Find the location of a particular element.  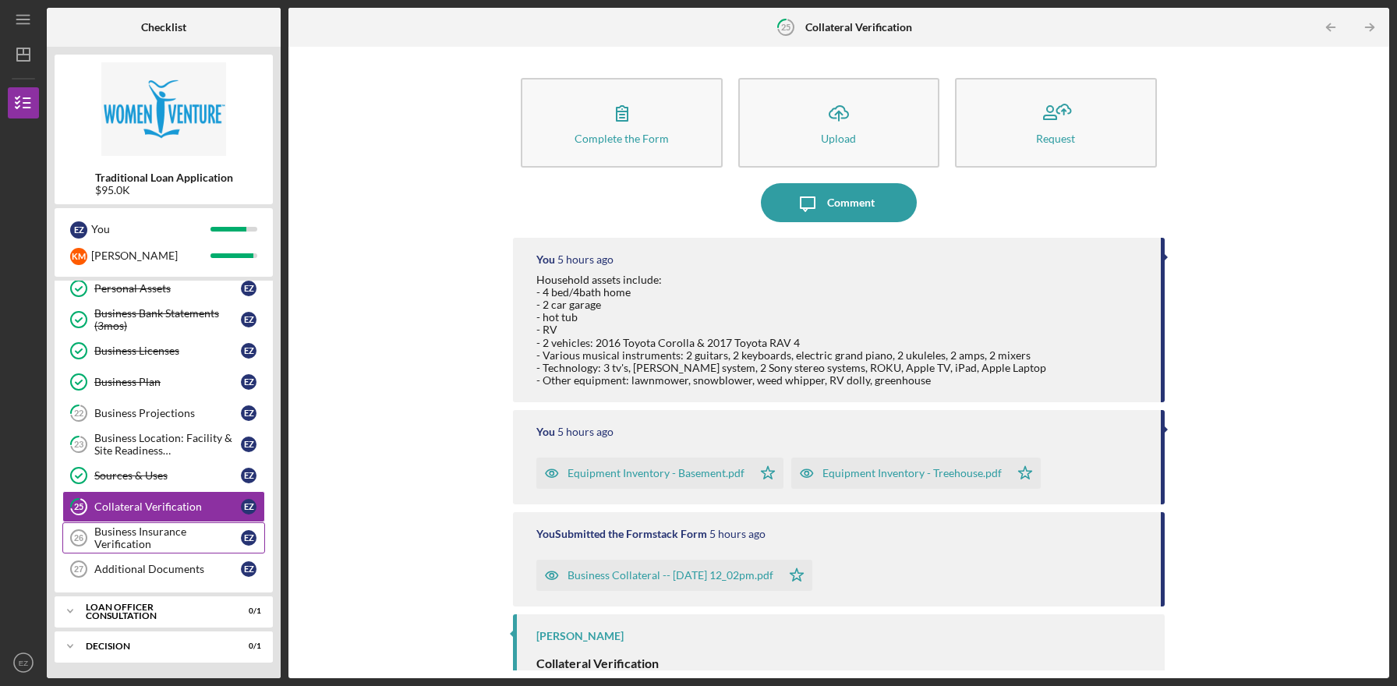

tspan: 26 is located at coordinates (79, 538).